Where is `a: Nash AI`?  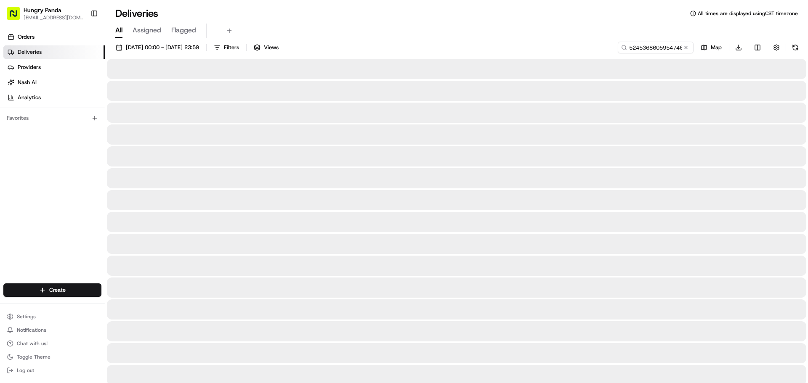 a: Nash AI is located at coordinates (54, 82).